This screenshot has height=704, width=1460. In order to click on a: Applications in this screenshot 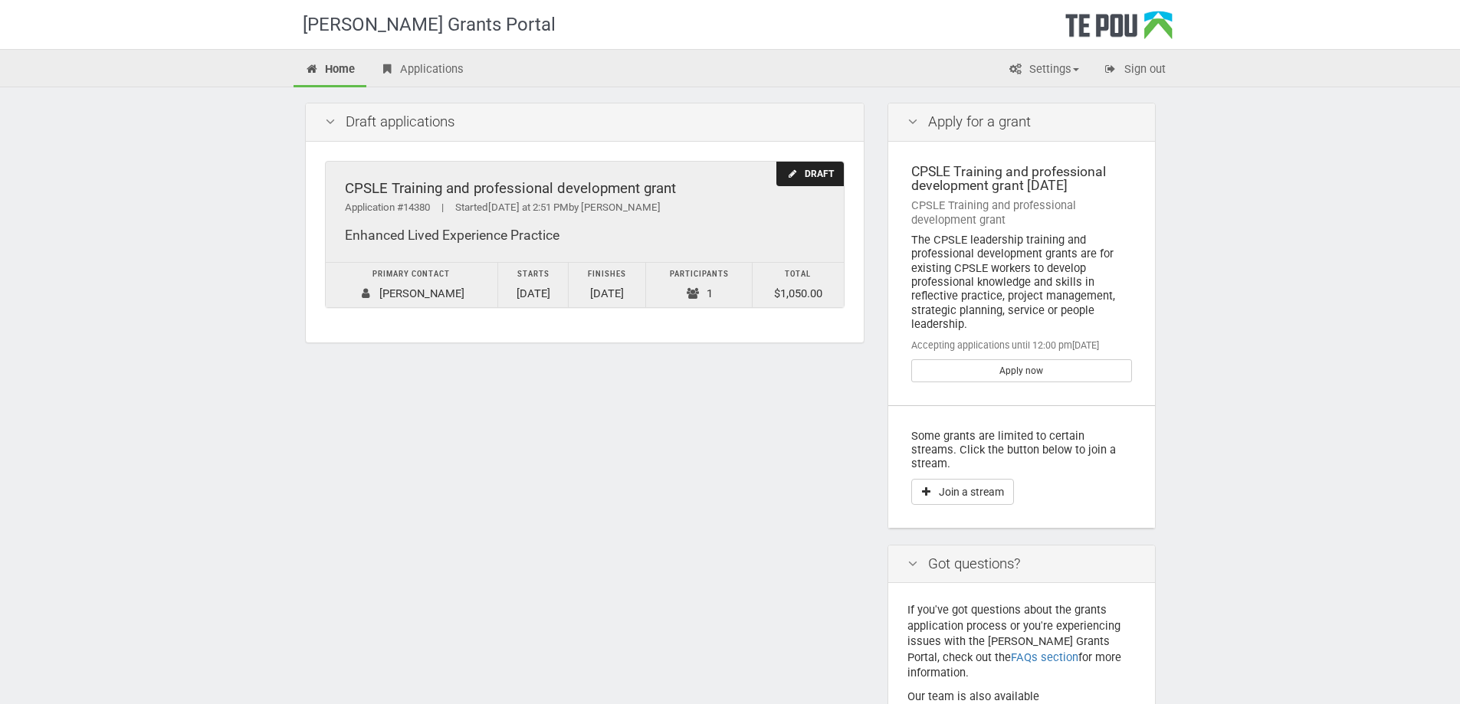, I will do `click(422, 71)`.